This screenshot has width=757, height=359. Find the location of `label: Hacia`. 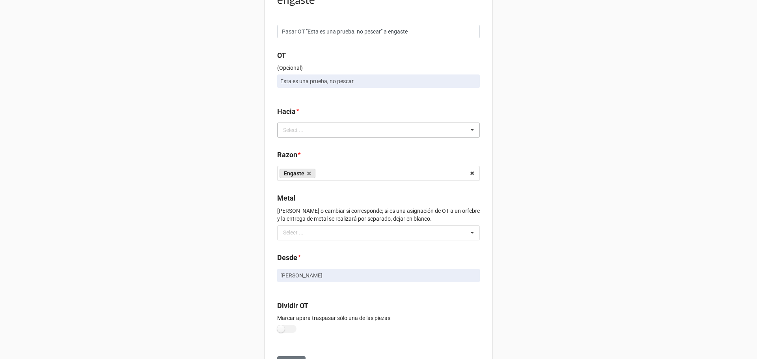

label: Hacia is located at coordinates (286, 112).